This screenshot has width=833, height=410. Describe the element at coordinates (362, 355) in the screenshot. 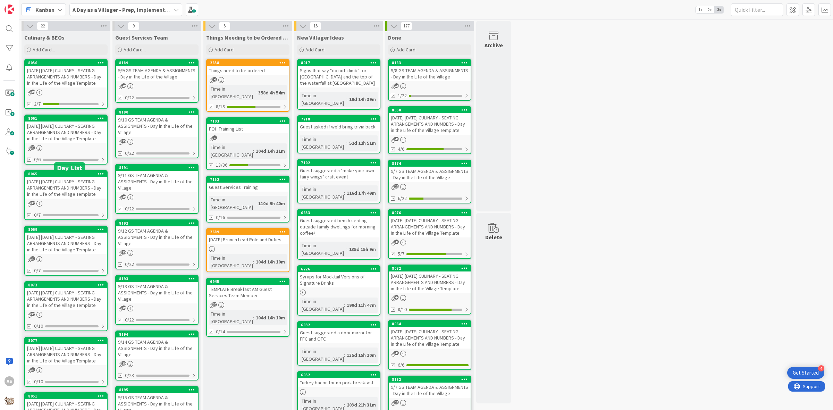

I see `div: 135d 15h 10m` at that location.